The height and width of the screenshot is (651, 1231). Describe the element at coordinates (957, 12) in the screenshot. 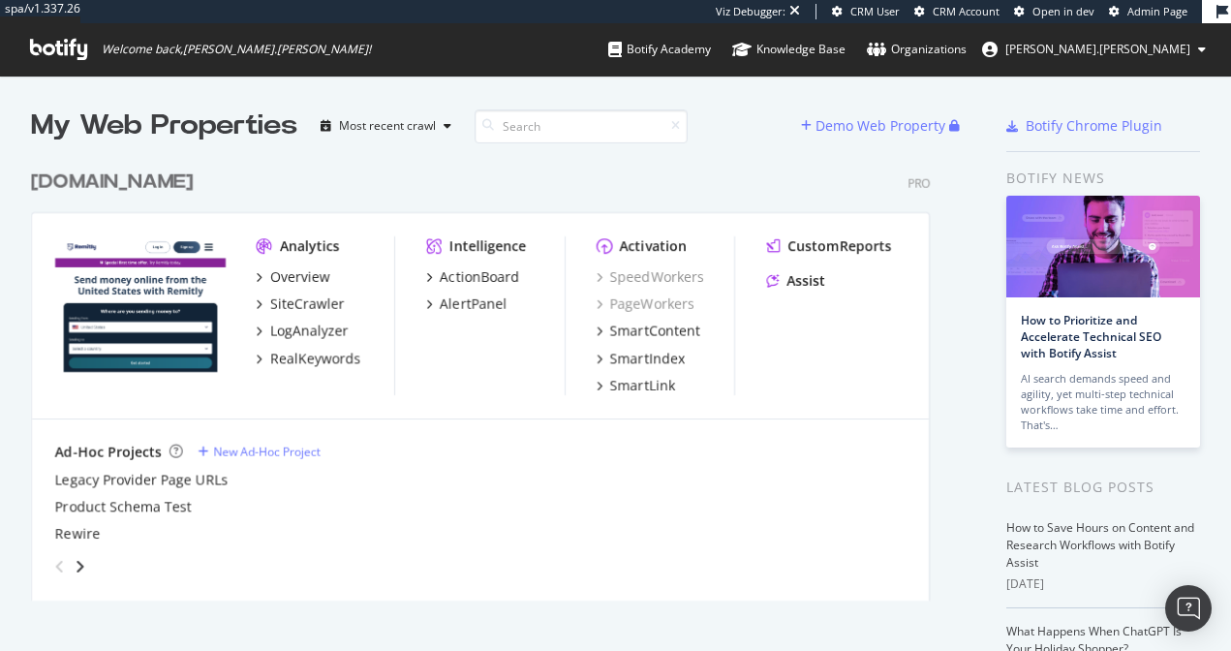

I see `a: CRM Account` at that location.